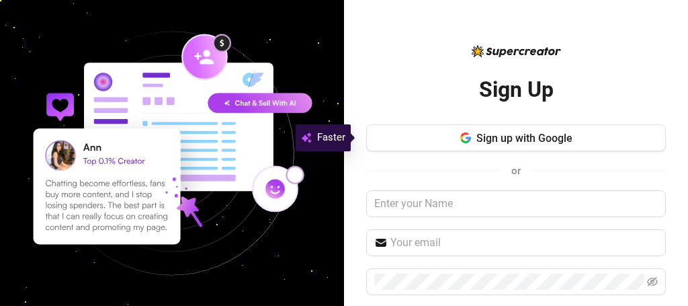  I want to click on span: Sign up with Google, so click(524, 138).